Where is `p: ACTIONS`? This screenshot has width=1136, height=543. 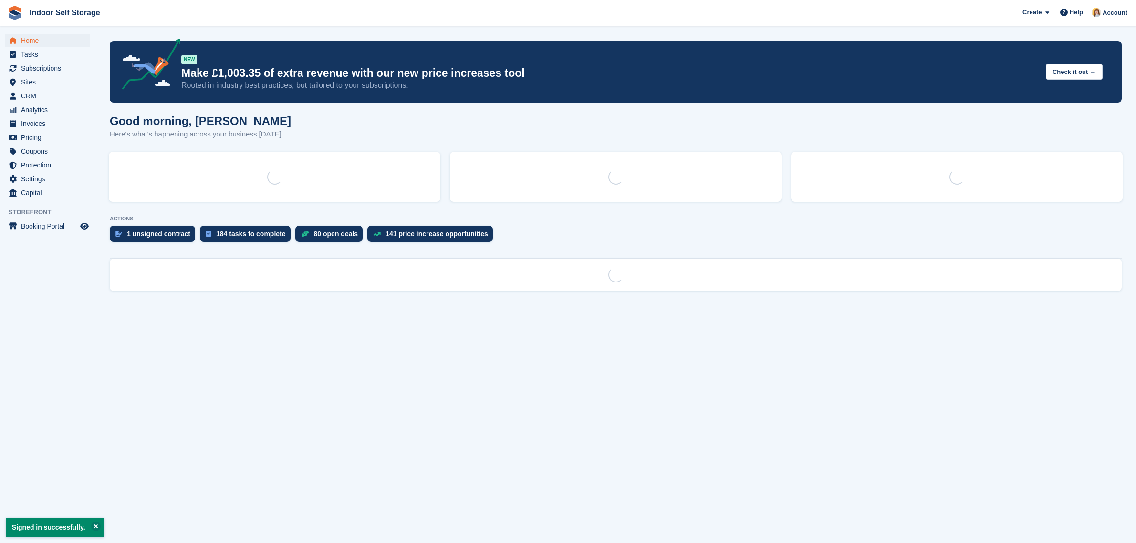 p: ACTIONS is located at coordinates (616, 219).